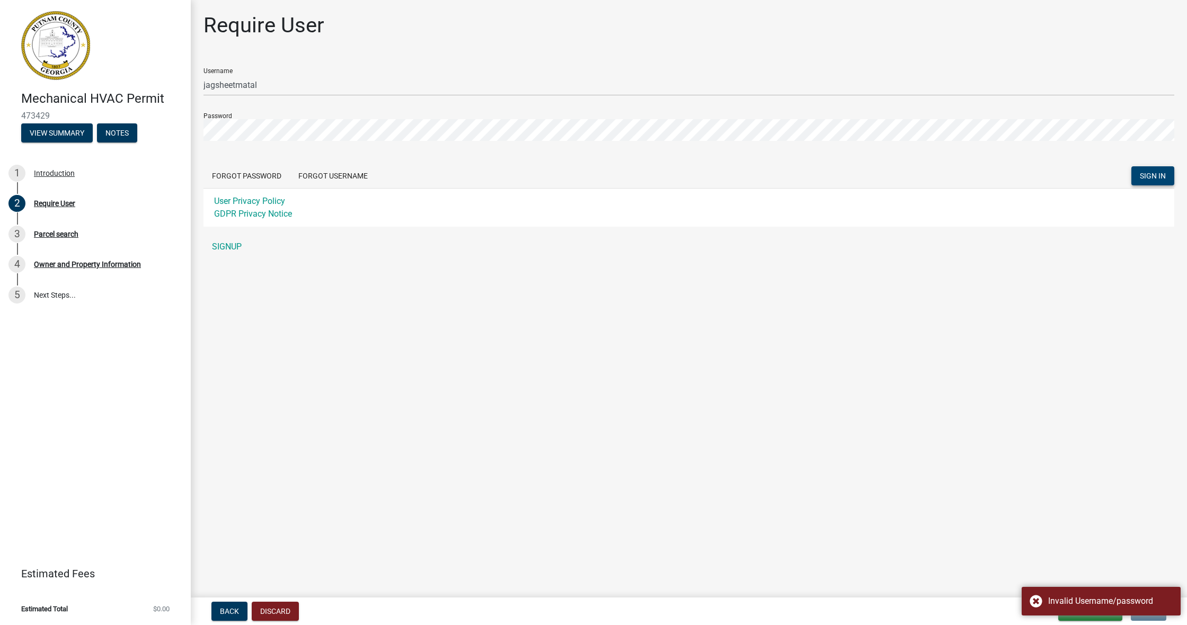  What do you see at coordinates (275, 612) in the screenshot?
I see `button: Discard` at bounding box center [275, 612].